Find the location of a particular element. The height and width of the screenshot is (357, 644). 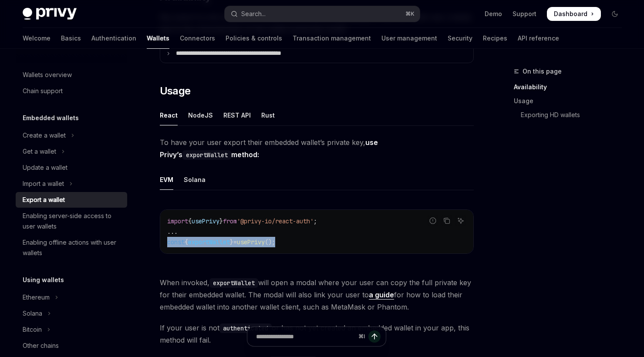

span: ⌘ K is located at coordinates (410, 14).